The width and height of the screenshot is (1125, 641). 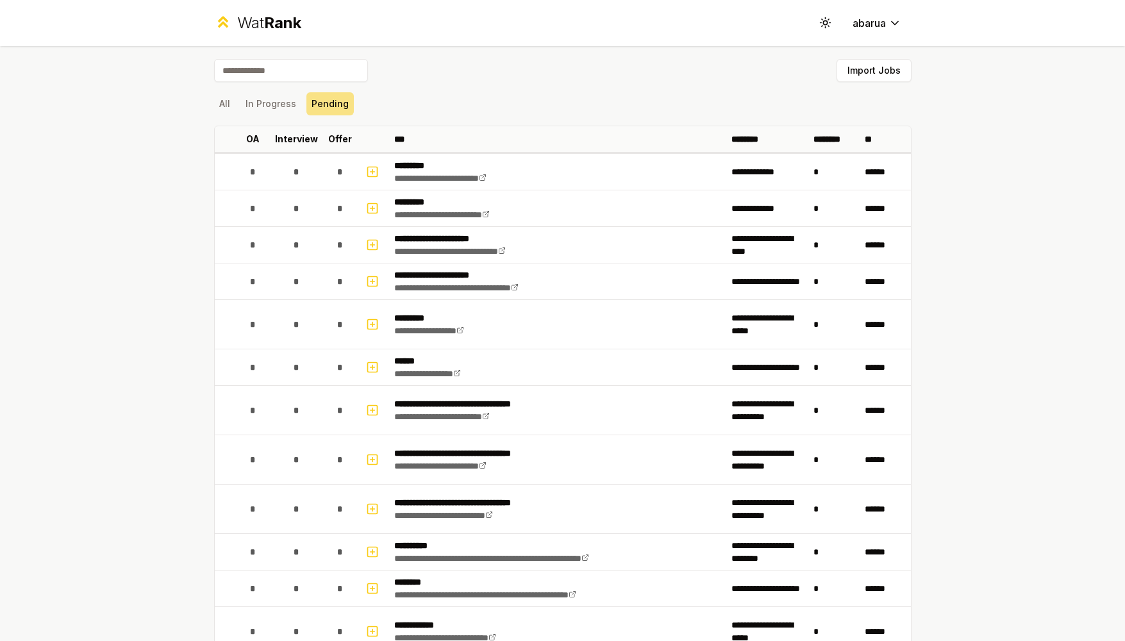 What do you see at coordinates (283, 22) in the screenshot?
I see `span: Rank` at bounding box center [283, 22].